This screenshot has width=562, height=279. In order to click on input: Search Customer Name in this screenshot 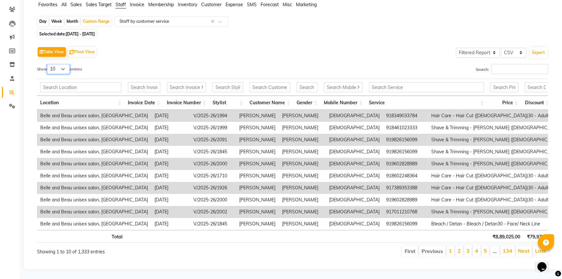, I will do `click(270, 87)`.